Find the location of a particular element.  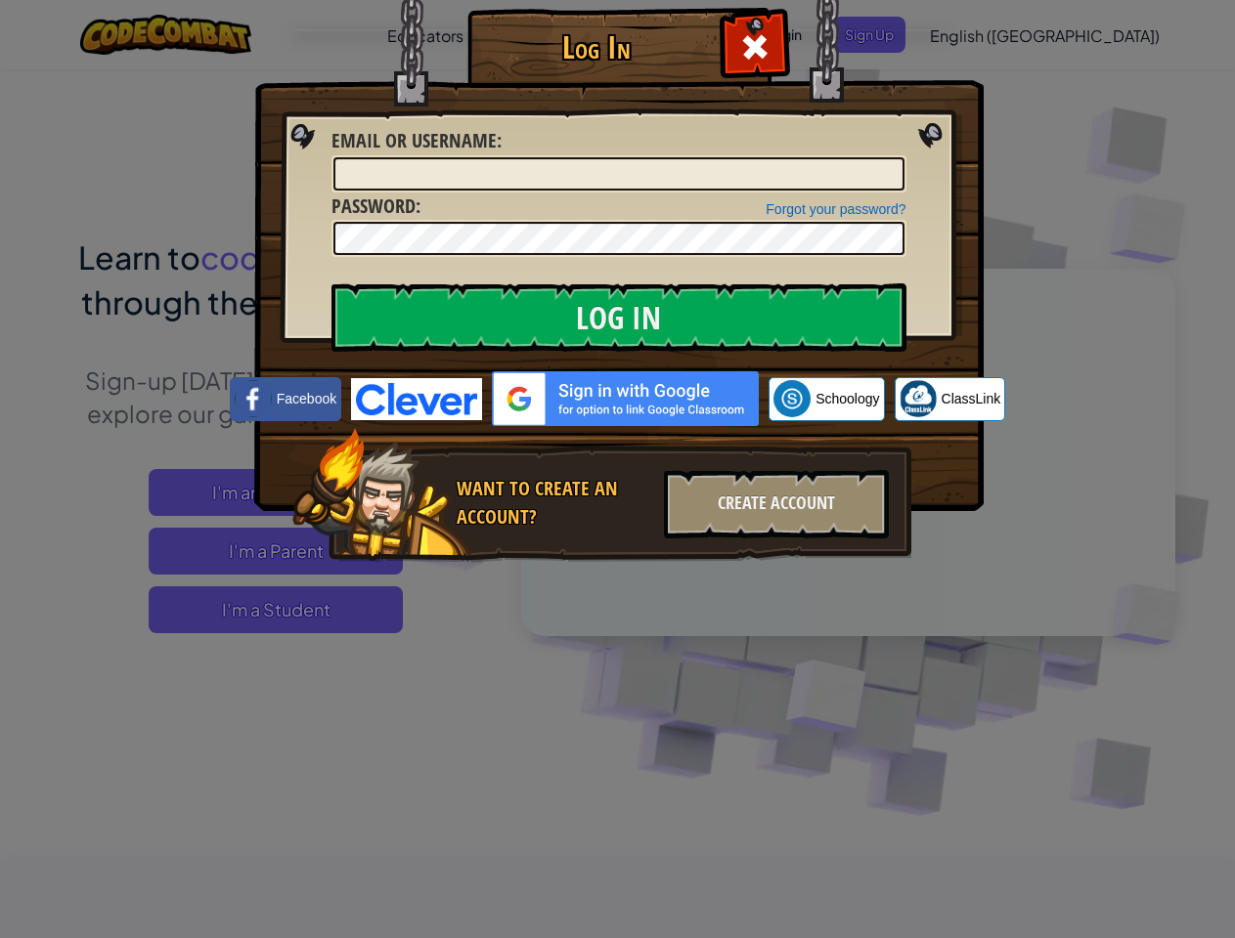

img: schoology.png is located at coordinates (792, 399).